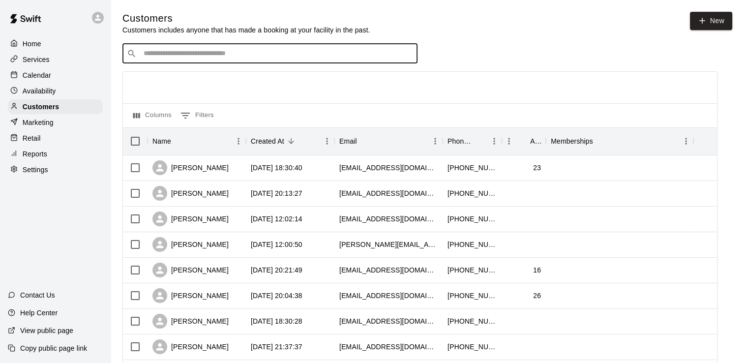 The height and width of the screenshot is (363, 744). I want to click on div: 2025-09-02 20:21:49, so click(276, 270).